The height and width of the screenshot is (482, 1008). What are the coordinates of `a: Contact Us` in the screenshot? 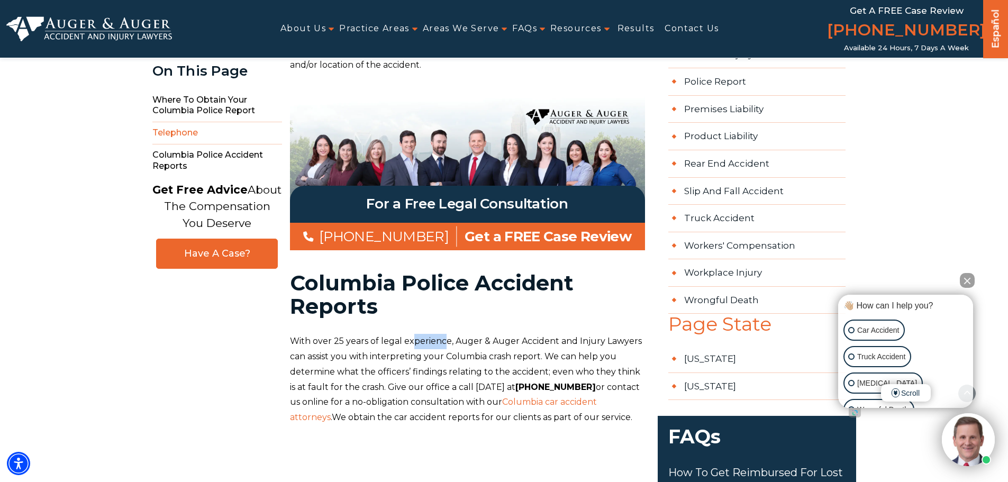 It's located at (692, 29).